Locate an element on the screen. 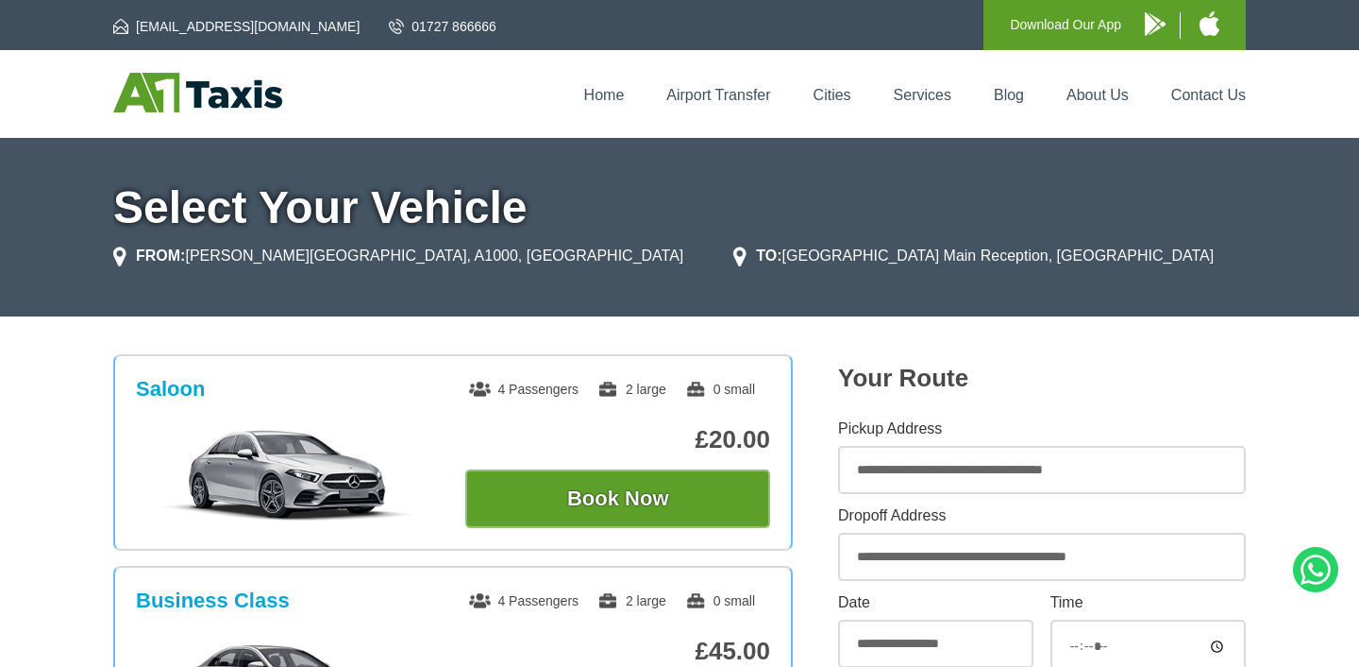 The height and width of the screenshot is (667, 1359). p: £45.00 is located at coordinates (617, 650).